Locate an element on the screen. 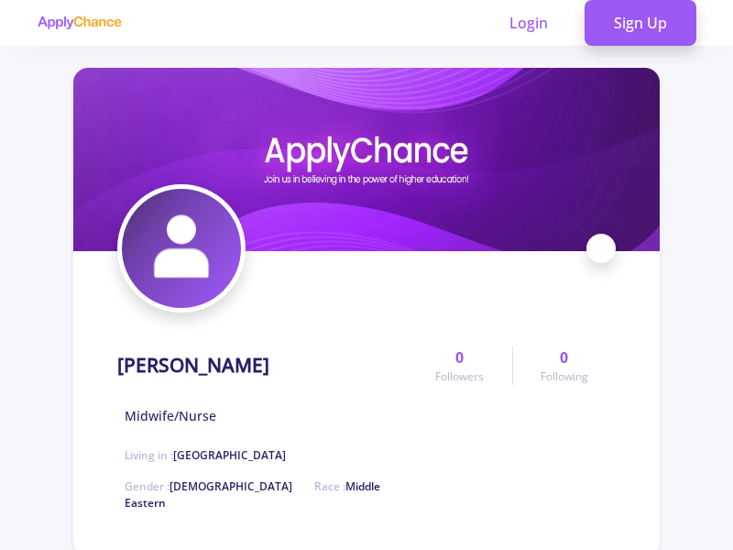 The image size is (733, 550). a: 0Following is located at coordinates (564, 366).